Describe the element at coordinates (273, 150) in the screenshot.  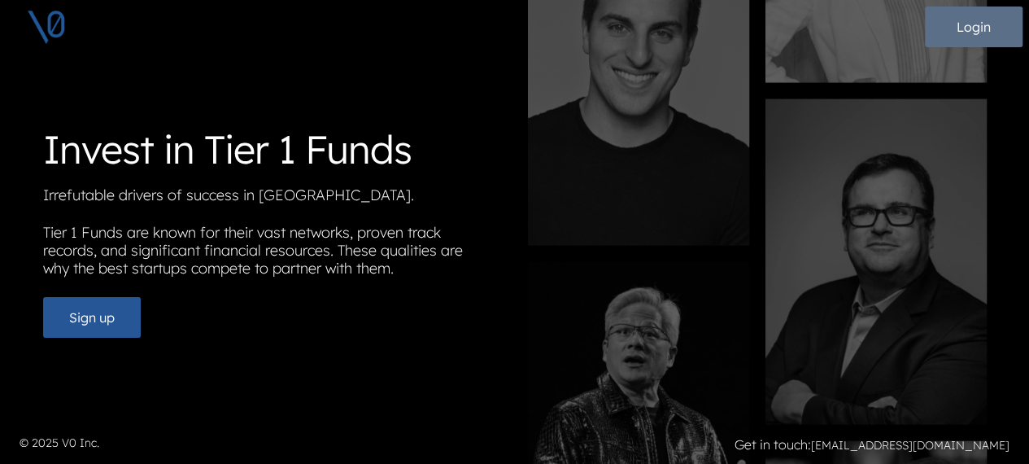
I see `h1: Invest in Tier 1 Funds` at that location.